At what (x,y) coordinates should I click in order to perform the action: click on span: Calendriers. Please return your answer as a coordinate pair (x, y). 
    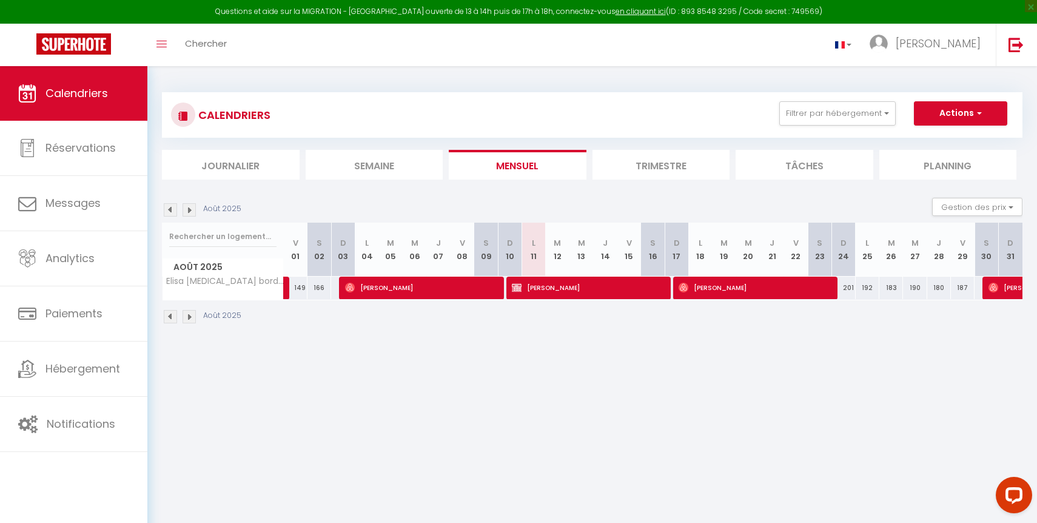
    Looking at the image, I should click on (76, 93).